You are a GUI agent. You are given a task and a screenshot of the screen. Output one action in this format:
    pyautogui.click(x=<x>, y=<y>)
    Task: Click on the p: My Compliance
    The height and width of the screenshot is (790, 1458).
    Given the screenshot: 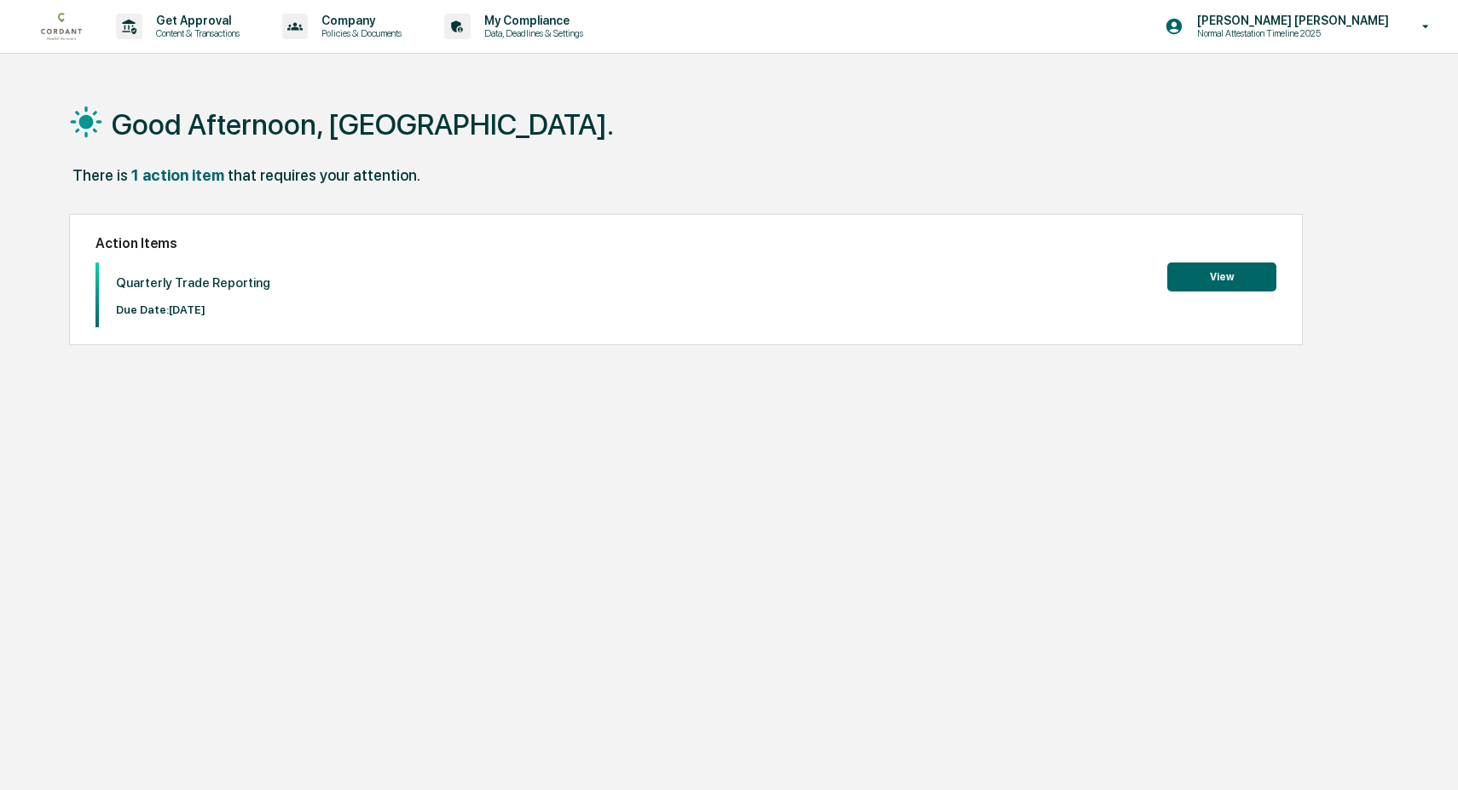 What is the action you would take?
    pyautogui.click(x=531, y=20)
    